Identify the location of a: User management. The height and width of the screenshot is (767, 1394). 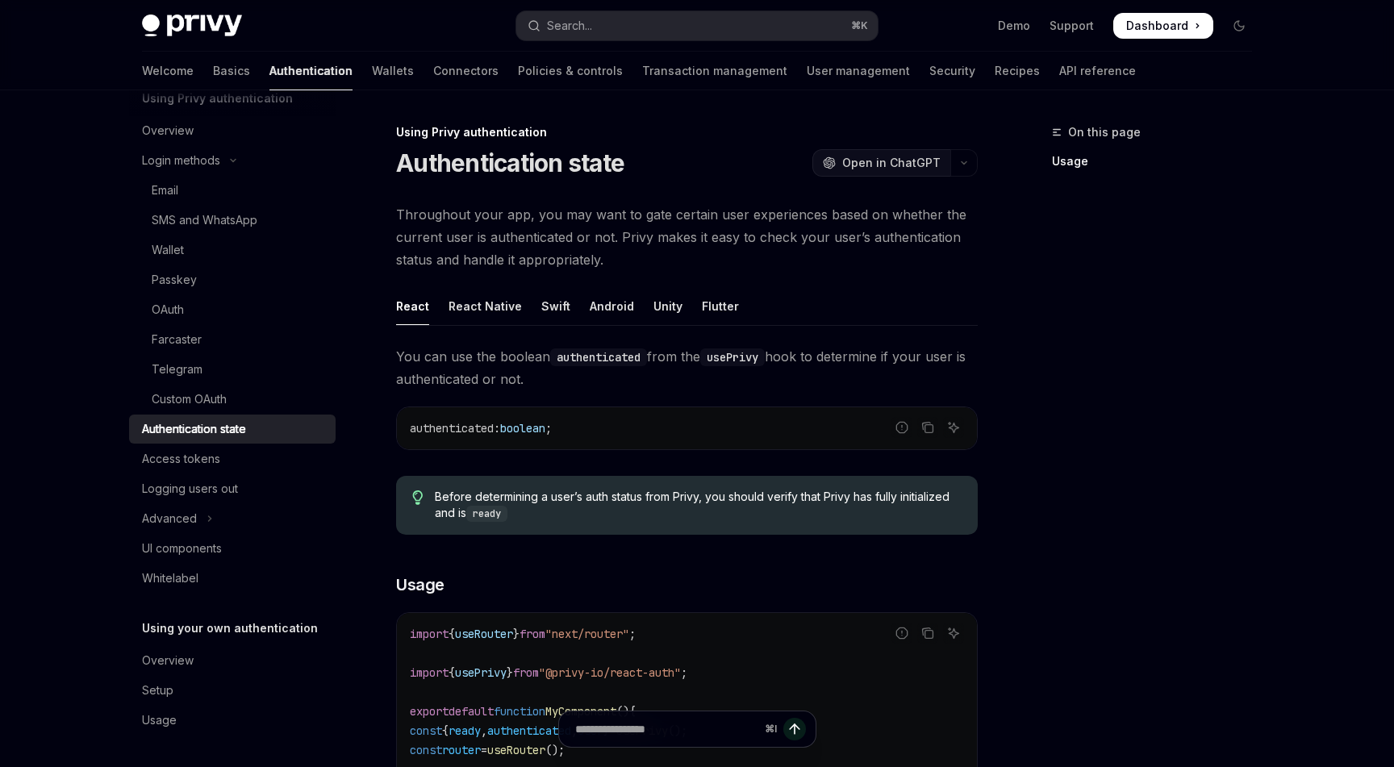
(858, 71).